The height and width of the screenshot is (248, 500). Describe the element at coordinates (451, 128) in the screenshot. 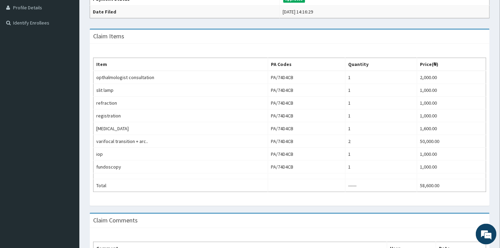

I see `td: 1,600.00` at that location.